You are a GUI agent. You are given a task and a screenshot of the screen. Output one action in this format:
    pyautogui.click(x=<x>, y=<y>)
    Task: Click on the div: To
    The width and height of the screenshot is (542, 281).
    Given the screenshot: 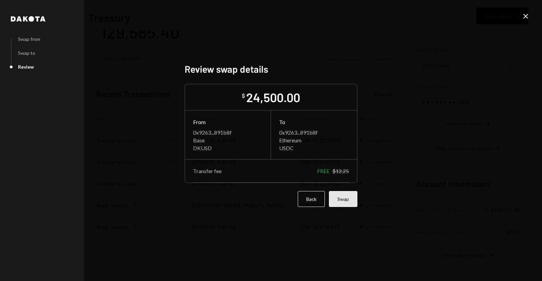 What is the action you would take?
    pyautogui.click(x=314, y=122)
    